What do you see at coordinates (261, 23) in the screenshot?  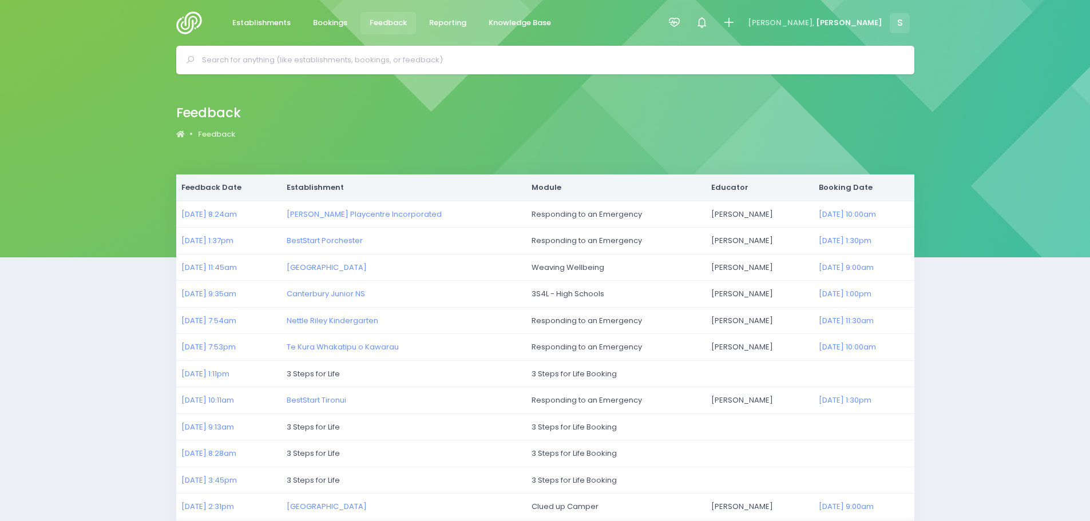 I see `span: Establishments` at bounding box center [261, 23].